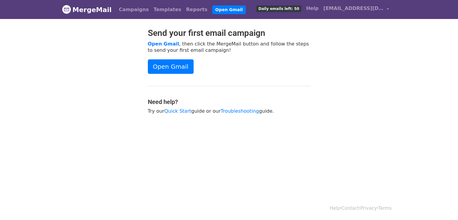 The height and width of the screenshot is (220, 458). Describe the element at coordinates (350, 208) in the screenshot. I see `a: Contact` at that location.